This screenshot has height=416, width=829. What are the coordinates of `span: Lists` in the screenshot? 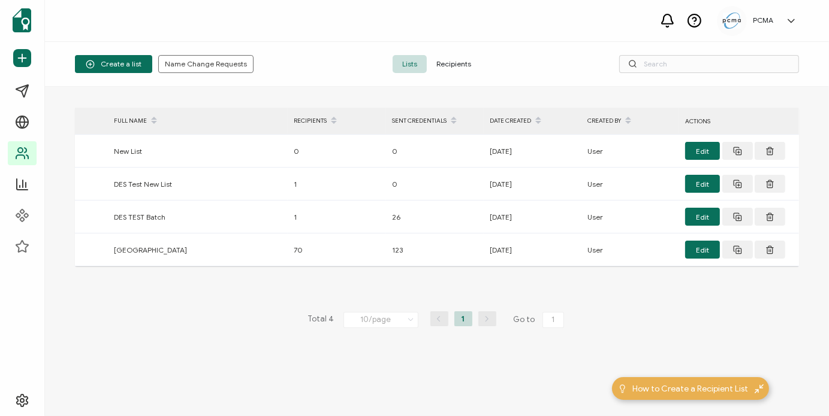 It's located at (409, 64).